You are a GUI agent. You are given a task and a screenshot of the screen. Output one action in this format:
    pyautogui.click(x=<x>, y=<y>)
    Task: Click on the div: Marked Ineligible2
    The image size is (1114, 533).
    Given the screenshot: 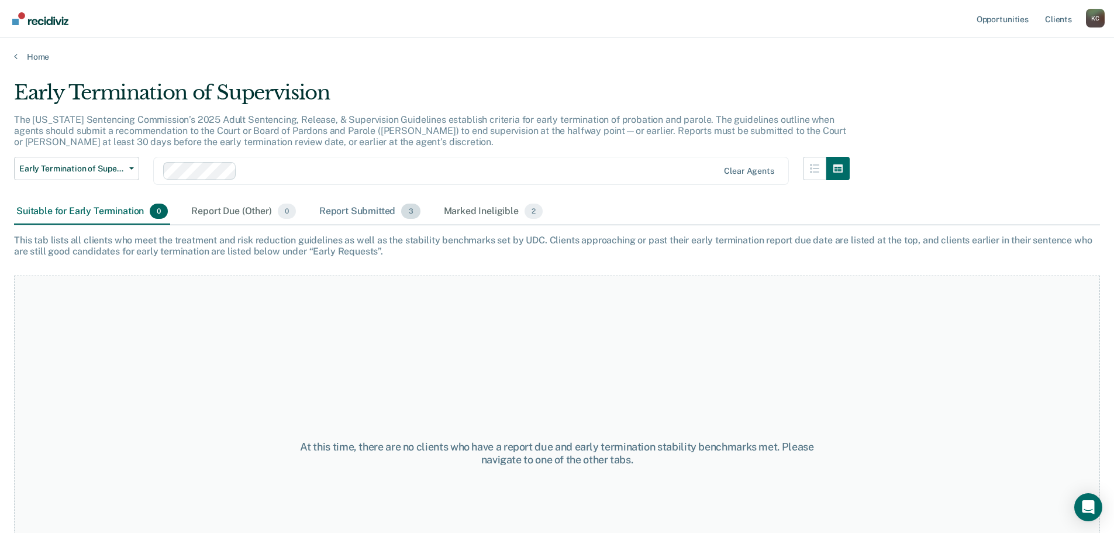 What is the action you would take?
    pyautogui.click(x=493, y=212)
    